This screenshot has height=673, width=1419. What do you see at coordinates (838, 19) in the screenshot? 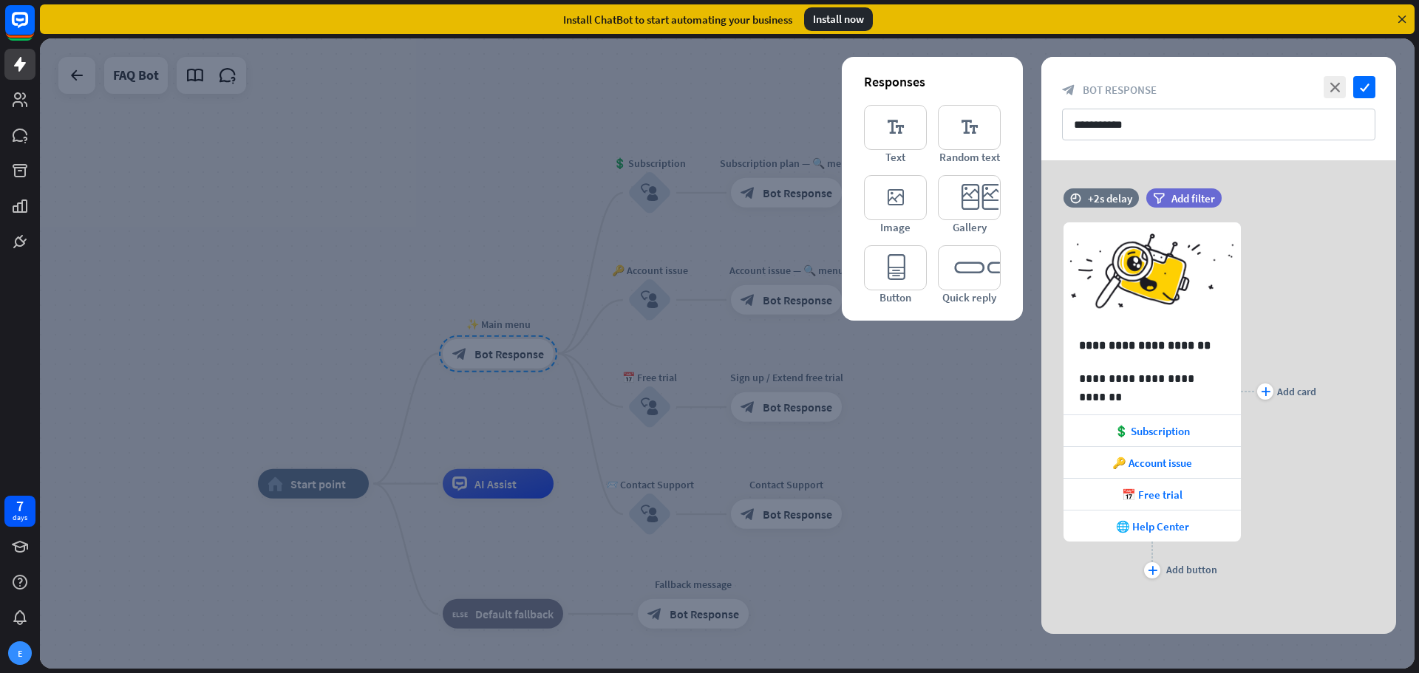
I see `div: Install now` at bounding box center [838, 19].